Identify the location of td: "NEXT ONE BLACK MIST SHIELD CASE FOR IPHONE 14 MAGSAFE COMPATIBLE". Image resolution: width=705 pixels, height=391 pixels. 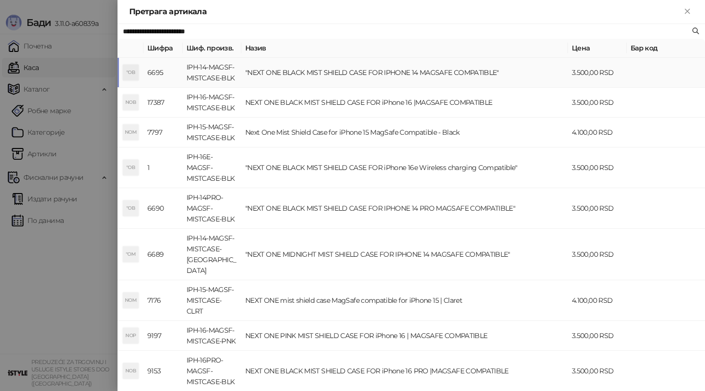
(405, 72).